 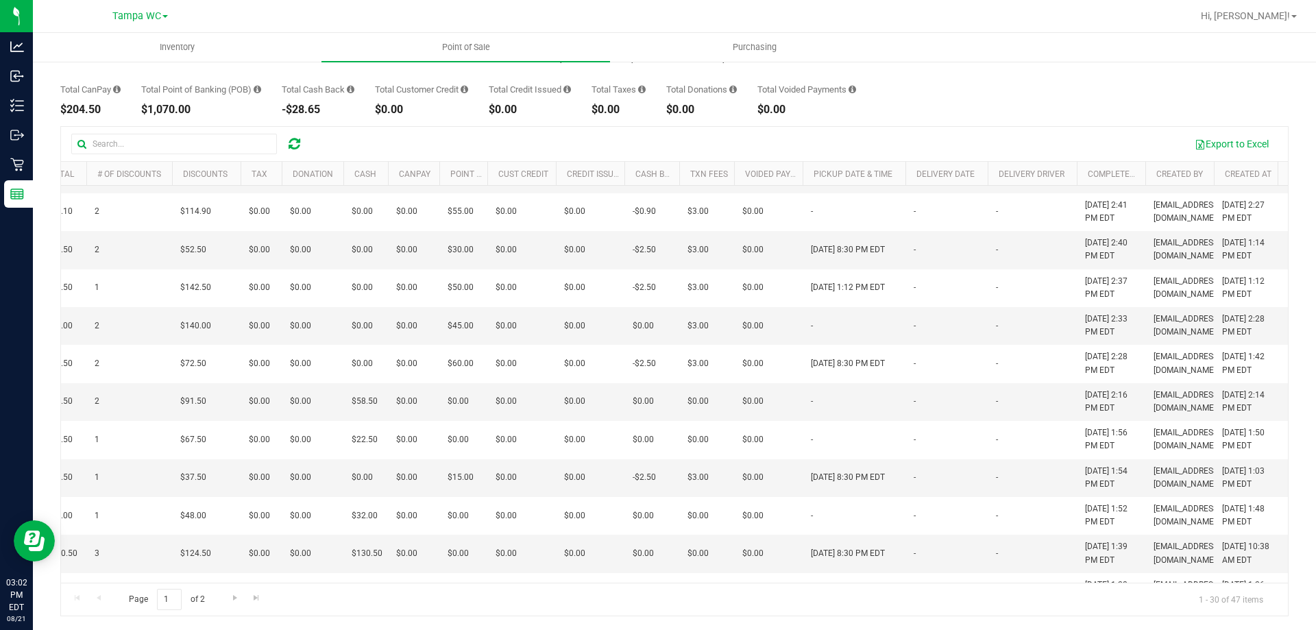 What do you see at coordinates (461, 363) in the screenshot?
I see `span: $60.00` at bounding box center [461, 363].